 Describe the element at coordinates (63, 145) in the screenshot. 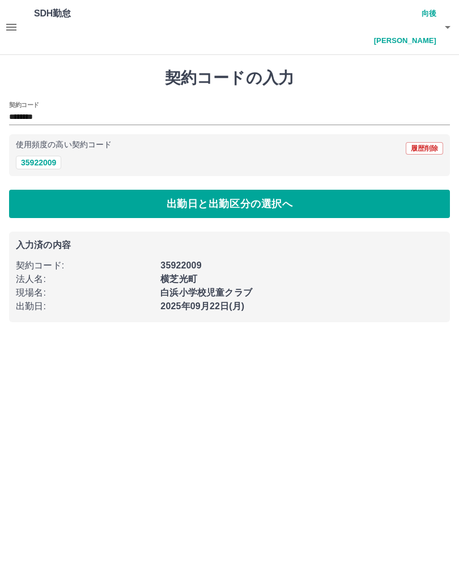

I see `p: 使用頻度の高い契約コード` at that location.